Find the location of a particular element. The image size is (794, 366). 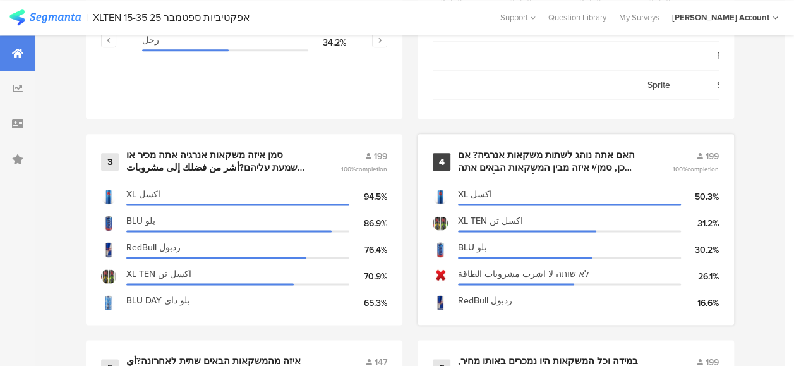

span: Sprite is located at coordinates (676, 85).